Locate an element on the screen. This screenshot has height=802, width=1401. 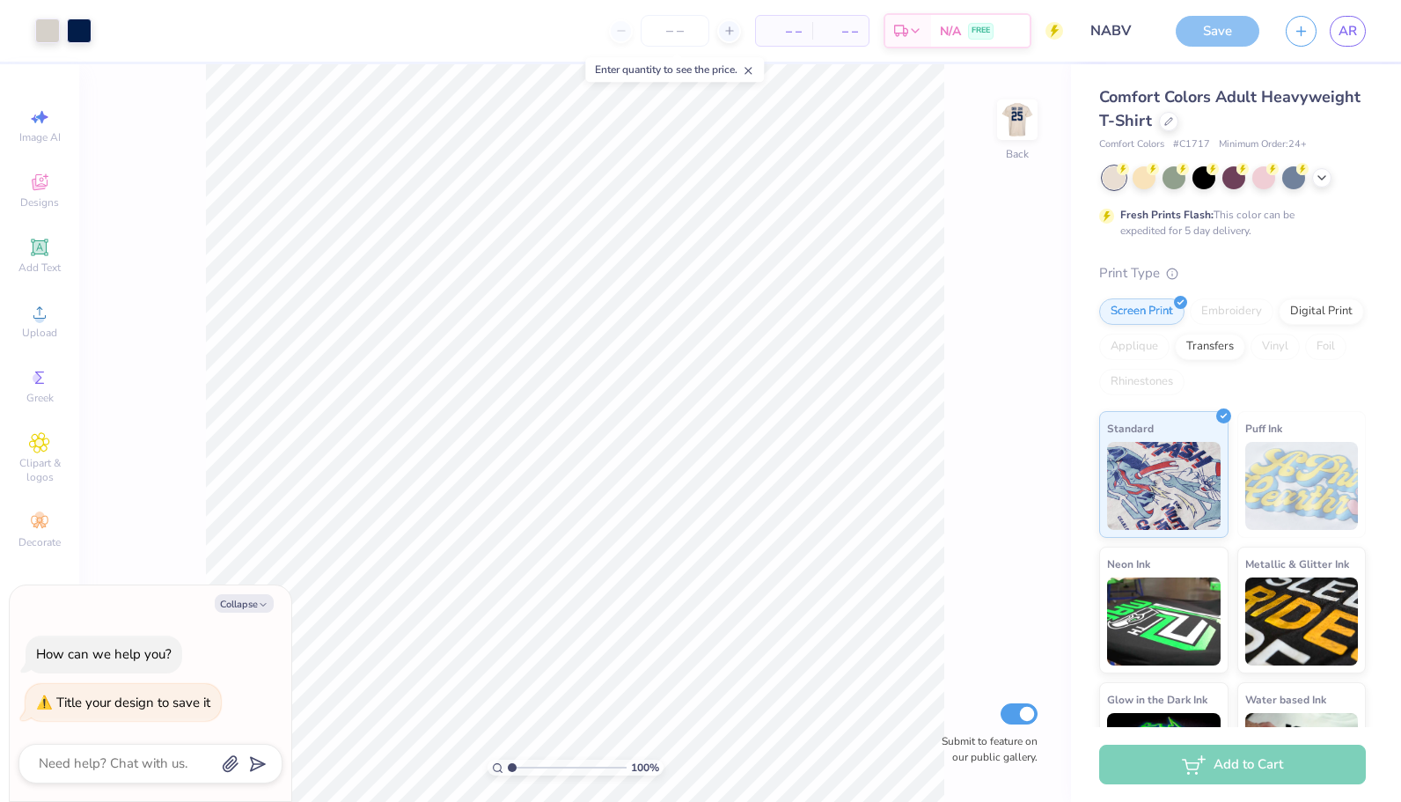
label: Submit to feature on our public gallery. is located at coordinates (985, 749).